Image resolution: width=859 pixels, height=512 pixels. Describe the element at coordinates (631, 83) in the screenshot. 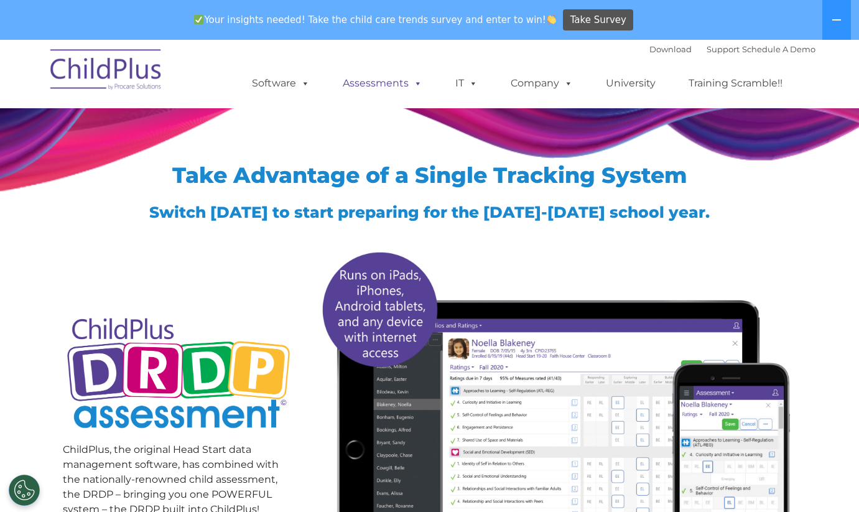

I see `a: University` at that location.